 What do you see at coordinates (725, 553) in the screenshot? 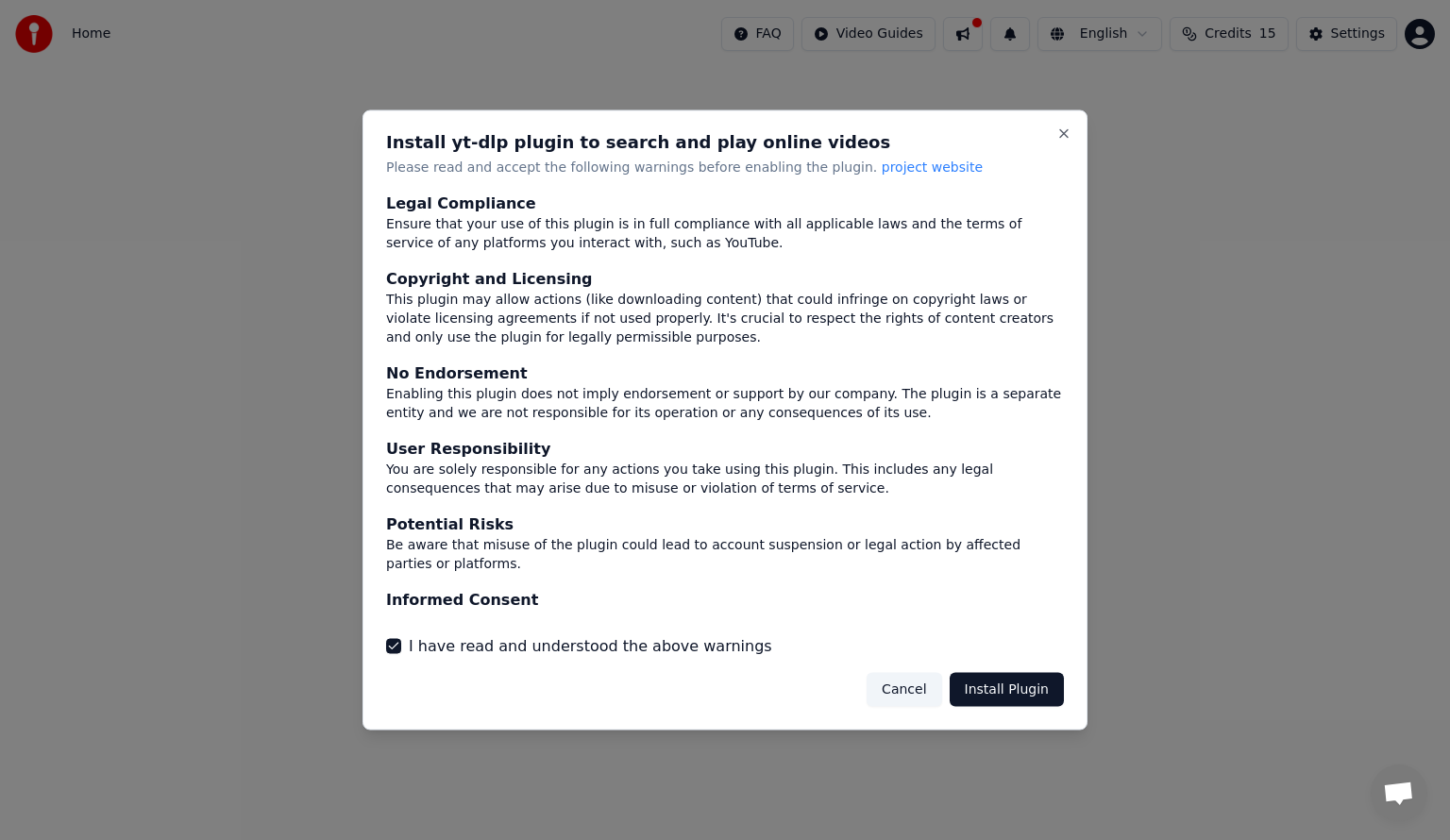
I see `div: Be aware that misuse of the plugin could lead to account suspension or legal action by affected p...` at bounding box center [725, 553].